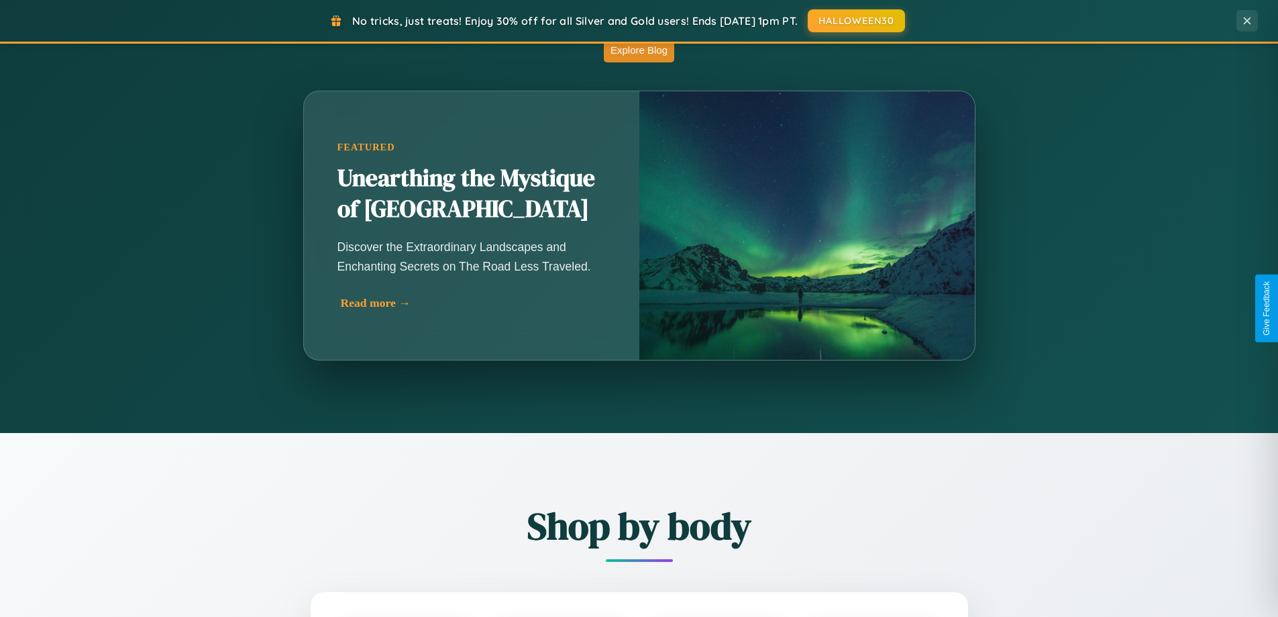  What do you see at coordinates (475, 303) in the screenshot?
I see `div: Read more →` at bounding box center [475, 303].